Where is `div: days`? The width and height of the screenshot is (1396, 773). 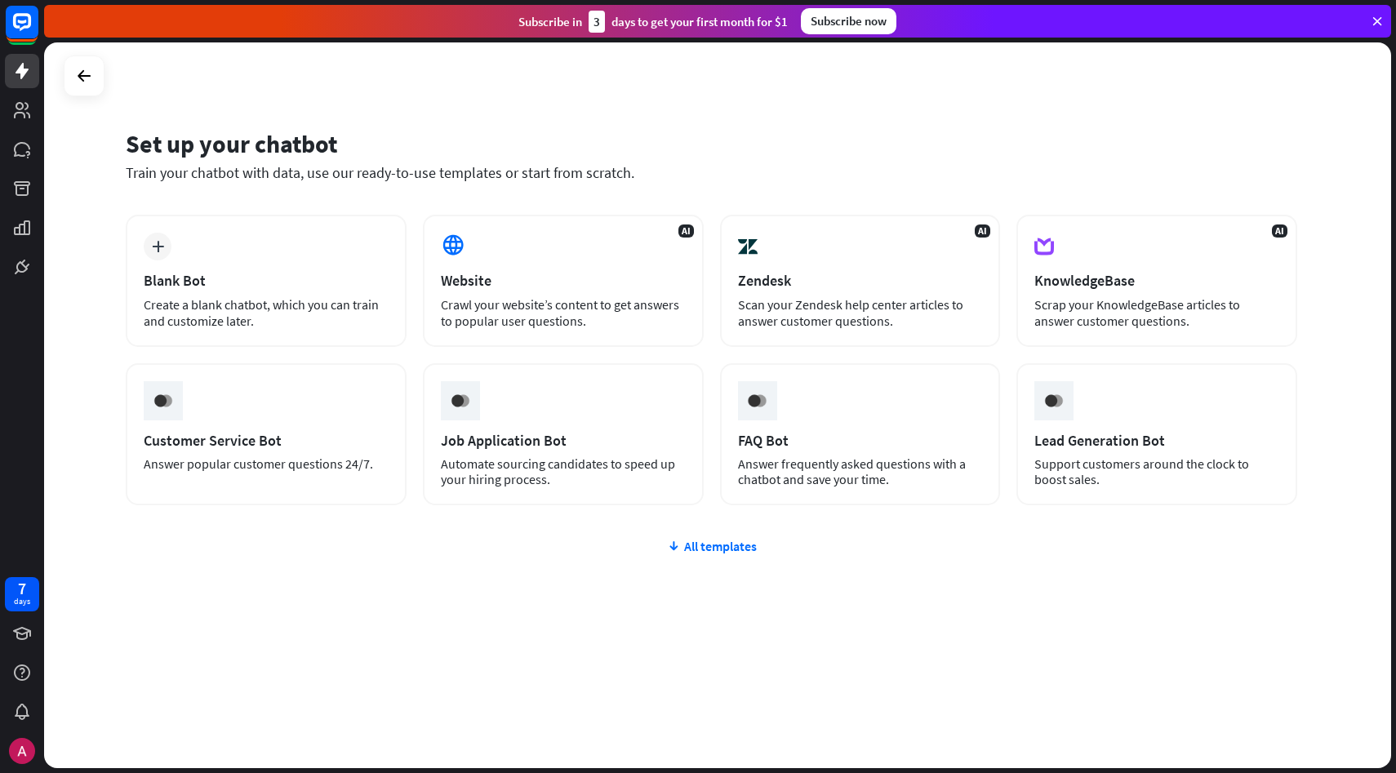
div: days is located at coordinates (22, 602).